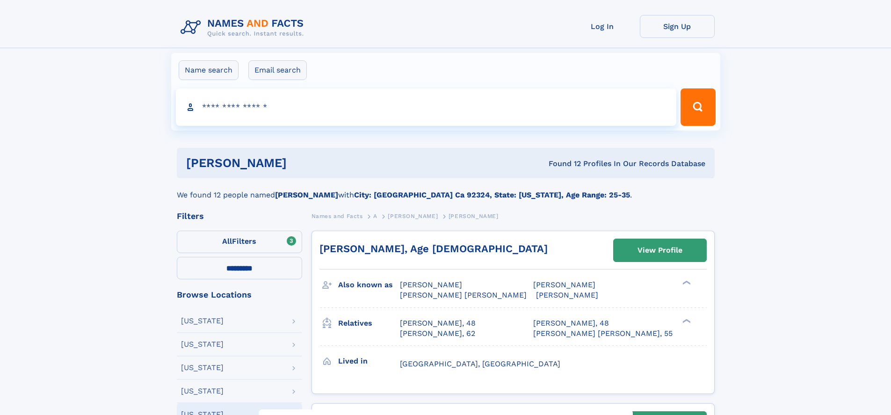 This screenshot has width=891, height=415. What do you see at coordinates (561, 164) in the screenshot?
I see `div: Found 12 Profiles In Our Records Database` at bounding box center [561, 164].